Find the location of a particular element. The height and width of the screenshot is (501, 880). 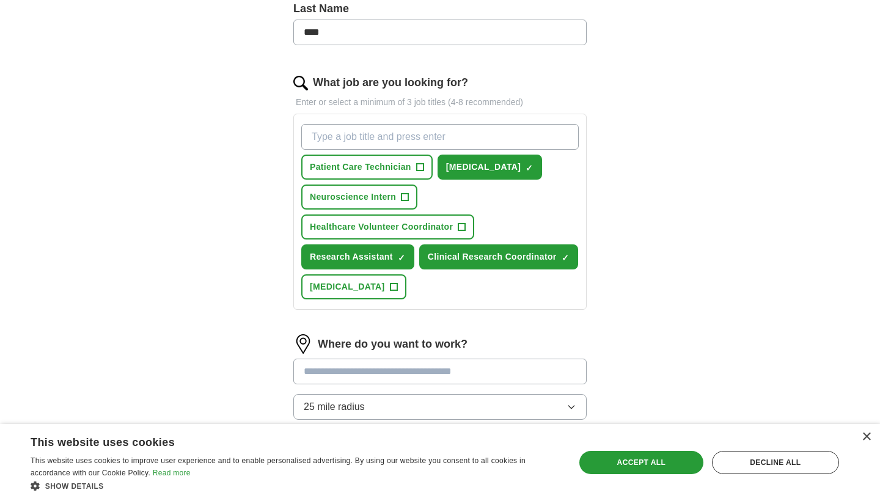

span: Research Assistant is located at coordinates (351, 257).